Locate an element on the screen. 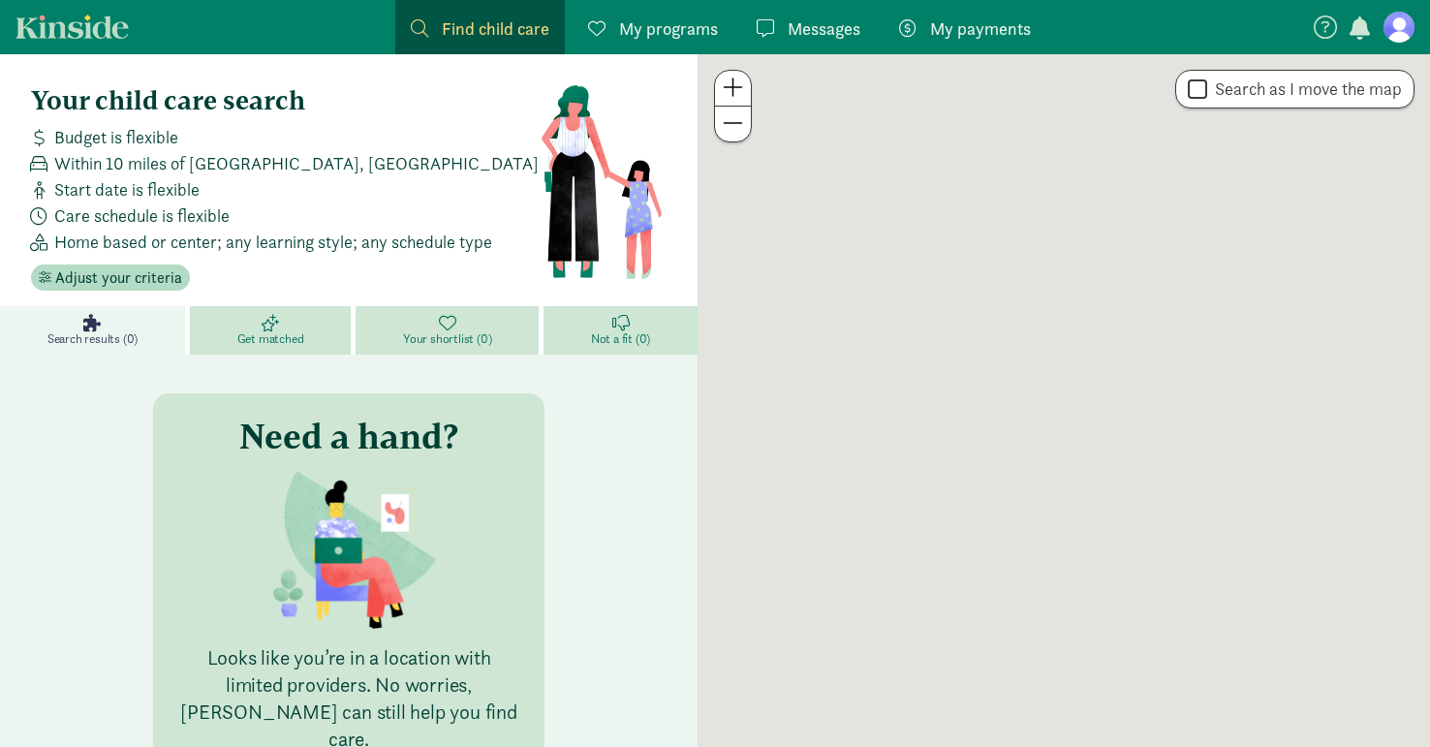 The image size is (1430, 747). span: Search results (0) is located at coordinates (92, 339).